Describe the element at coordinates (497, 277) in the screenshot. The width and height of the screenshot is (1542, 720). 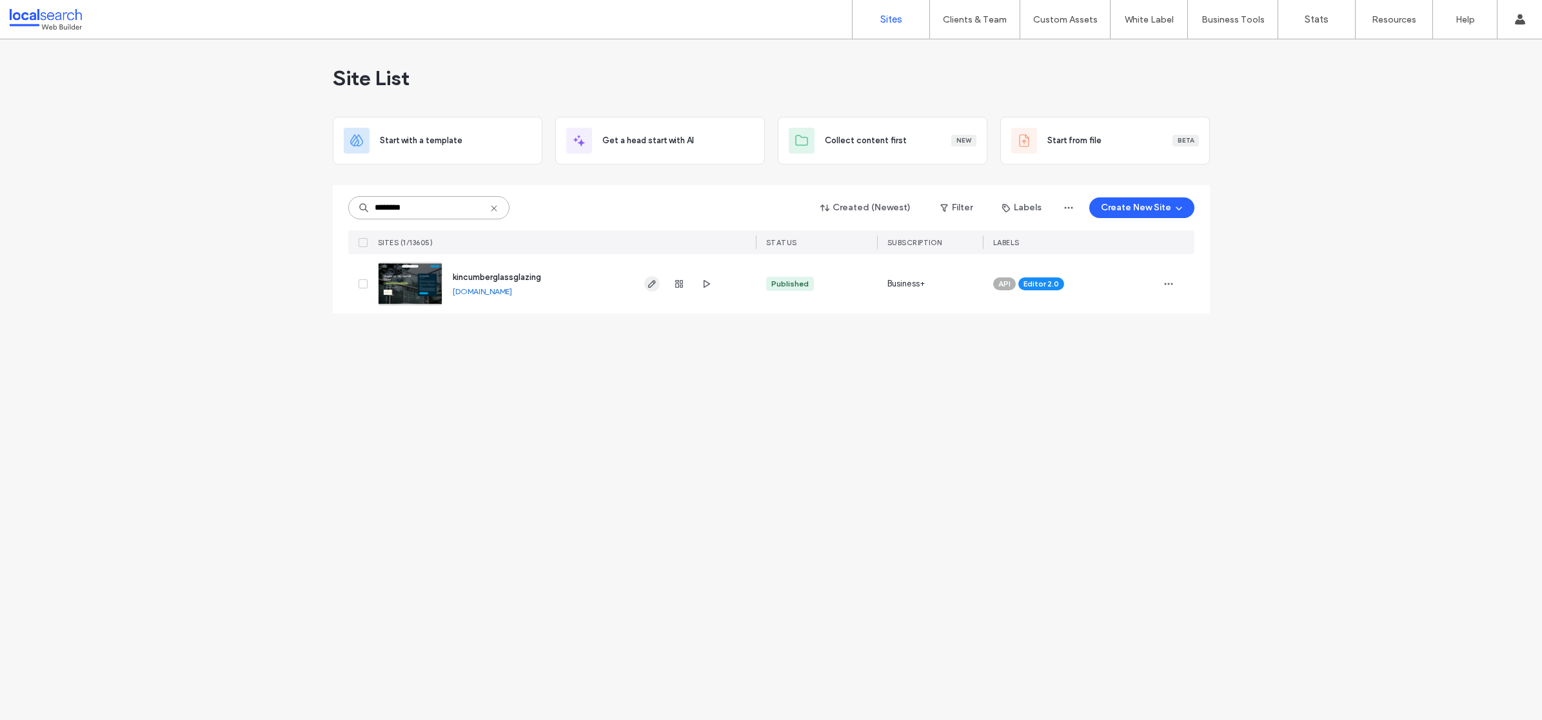
I see `span: kincumberglassglazing` at that location.